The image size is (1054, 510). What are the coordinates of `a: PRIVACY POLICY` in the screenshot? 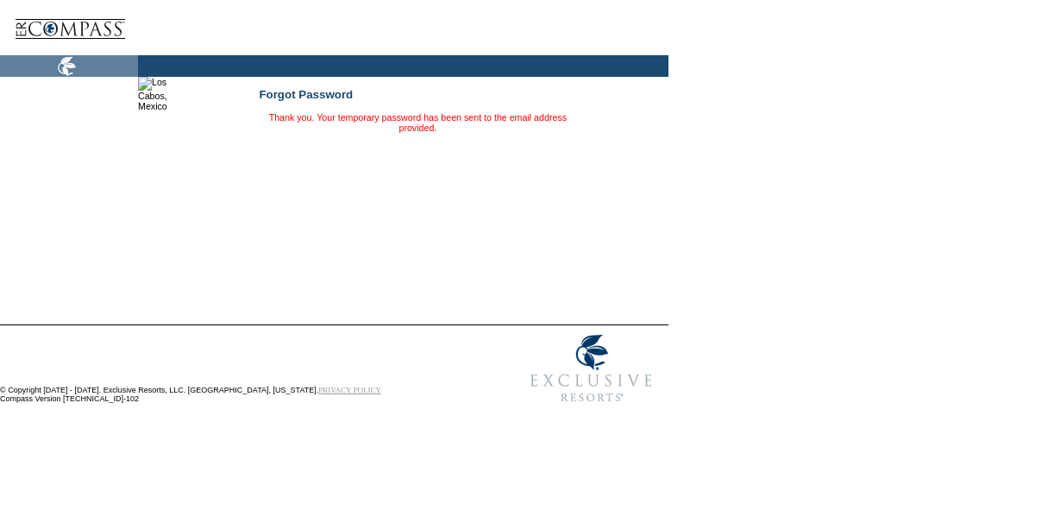 It's located at (349, 390).